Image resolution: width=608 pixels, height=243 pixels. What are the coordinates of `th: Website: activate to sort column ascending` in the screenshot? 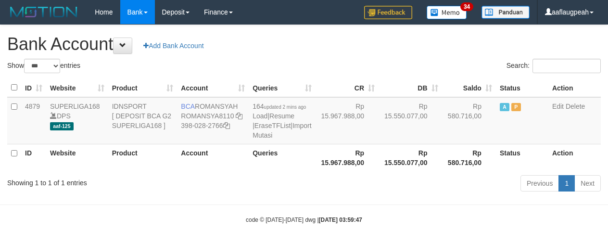 It's located at (77, 88).